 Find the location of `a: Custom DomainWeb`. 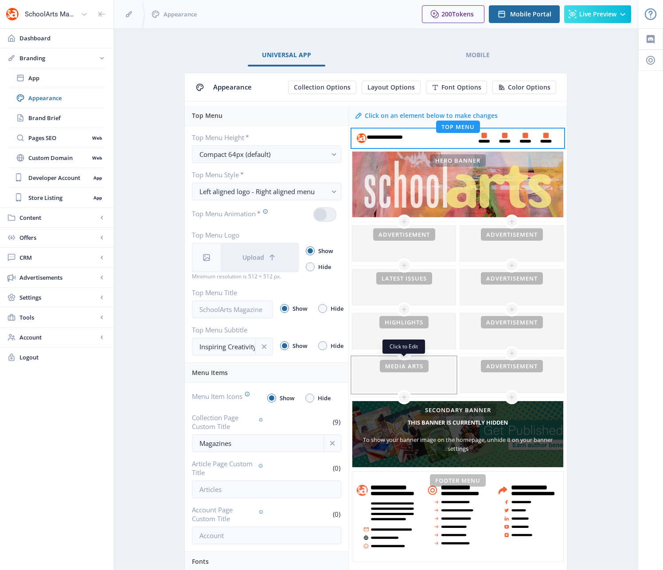

a: Custom DomainWeb is located at coordinates (57, 158).